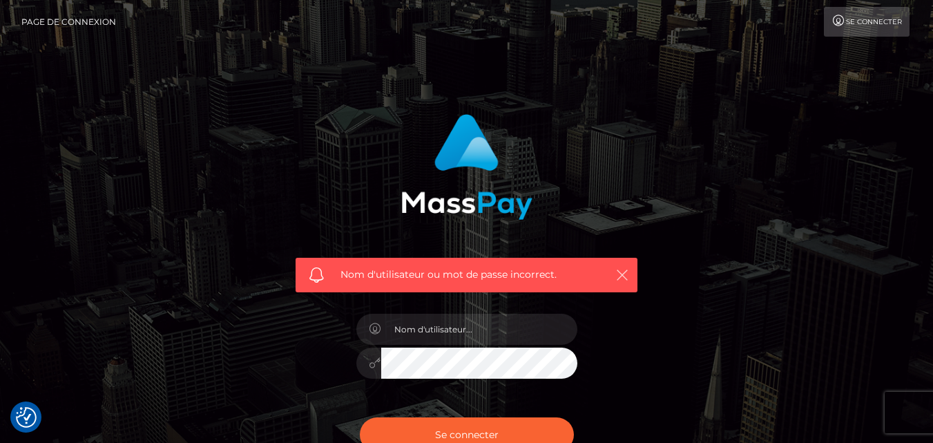 The image size is (933, 443). Describe the element at coordinates (866, 21) in the screenshot. I see `a: Se connecter` at that location.